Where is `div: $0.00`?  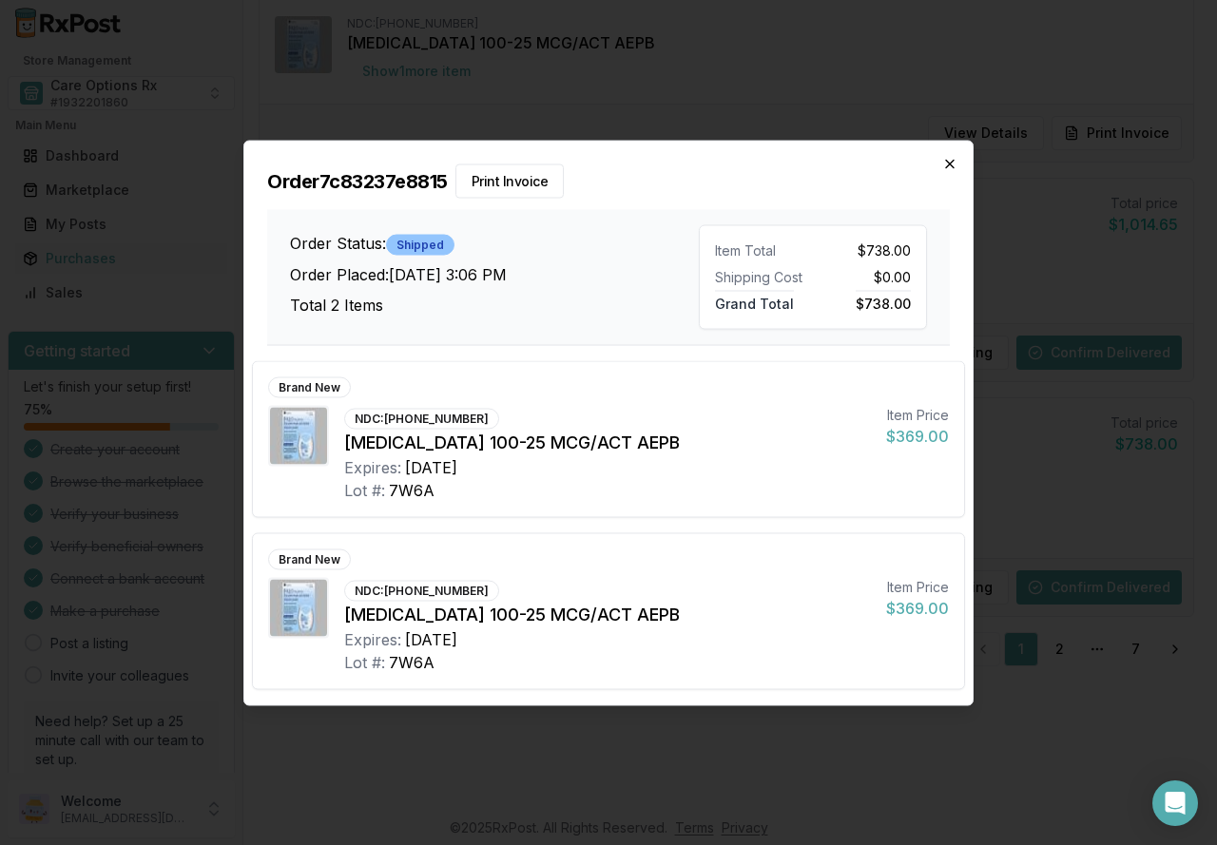
div: $0.00 is located at coordinates (865, 277).